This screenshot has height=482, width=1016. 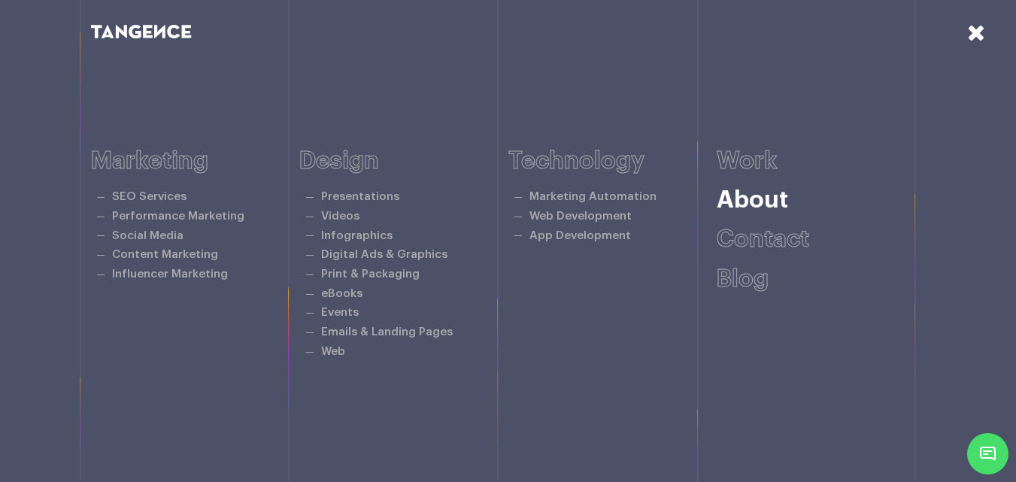 I want to click on h6: Marketing, so click(x=196, y=161).